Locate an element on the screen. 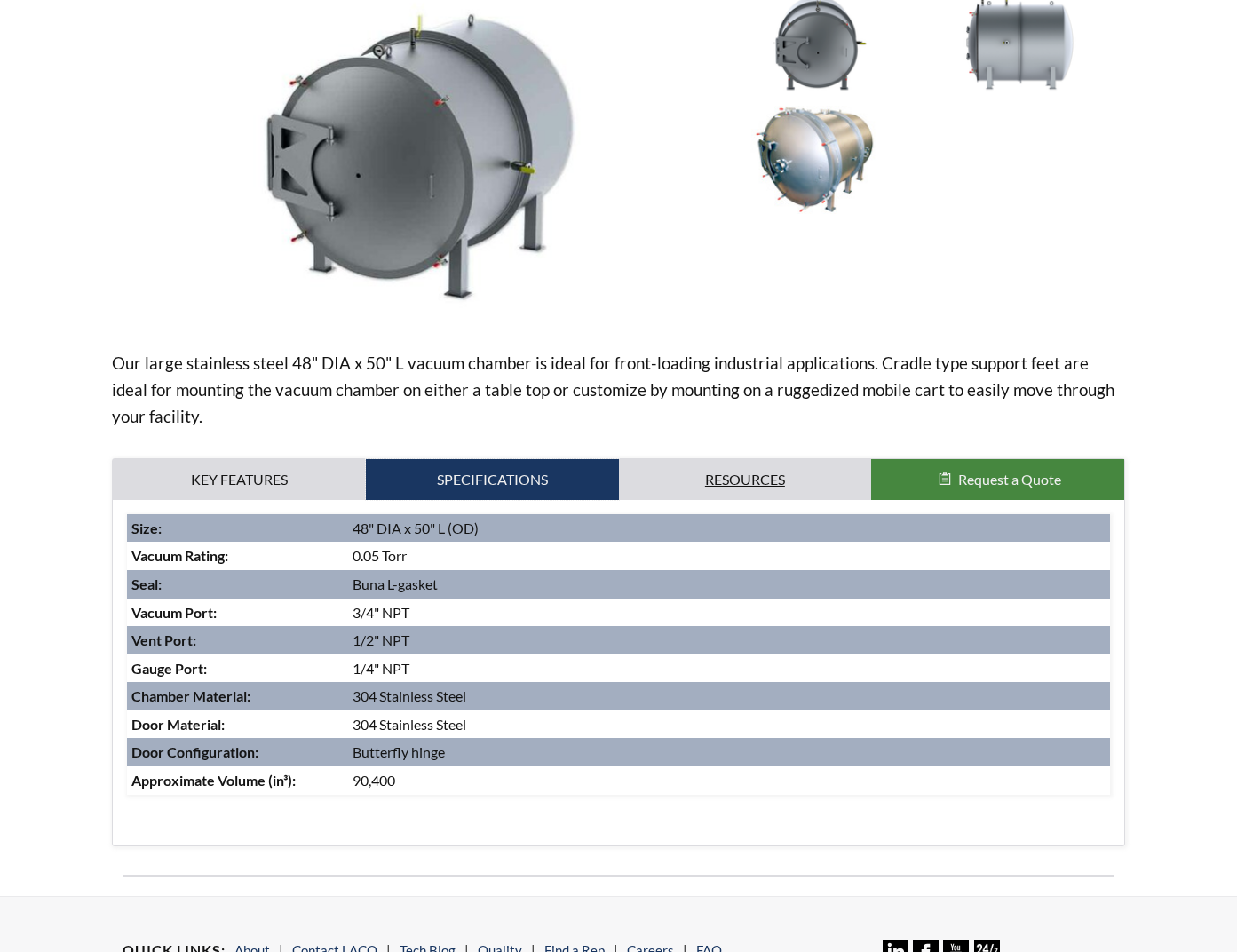 This screenshot has height=952, width=1237. strong: Vent Port is located at coordinates (162, 640).